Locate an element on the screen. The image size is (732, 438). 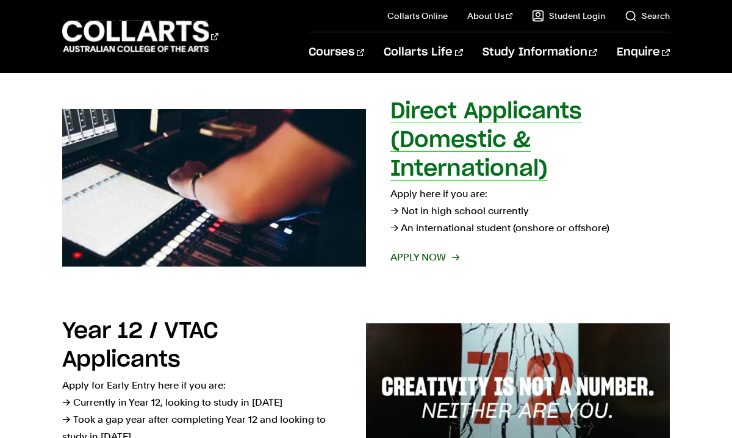
a: Search is located at coordinates (647, 16).